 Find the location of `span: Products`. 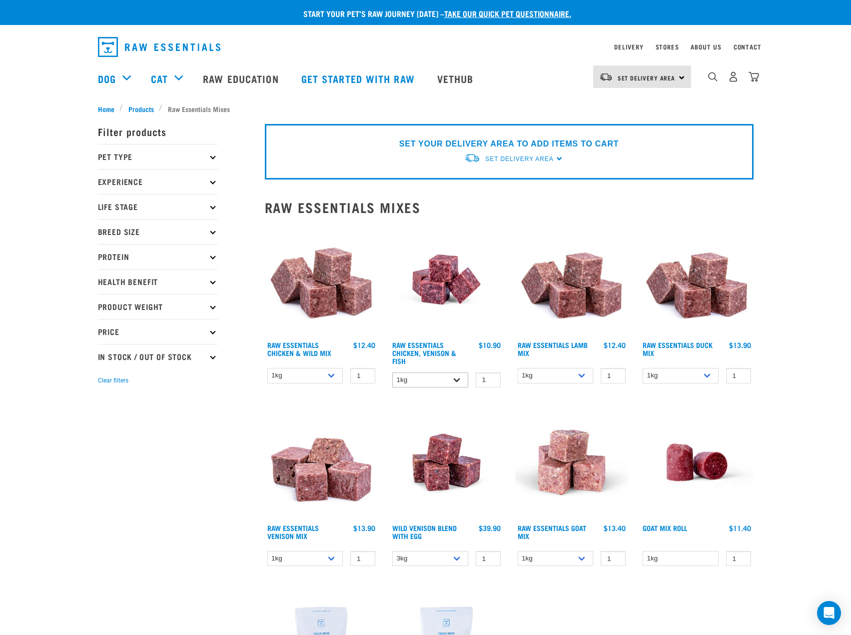

span: Products is located at coordinates (141, 108).